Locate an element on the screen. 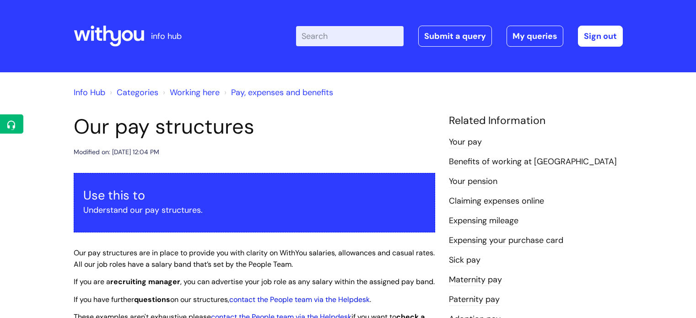  a: Your pension is located at coordinates (473, 182).